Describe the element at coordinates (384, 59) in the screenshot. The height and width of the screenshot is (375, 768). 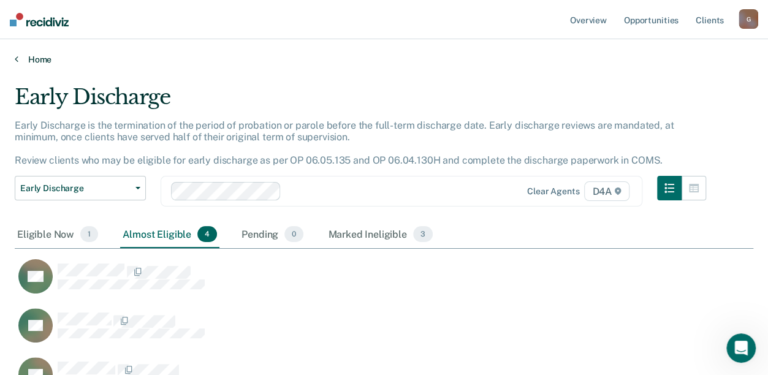
I see `a: Home` at that location.